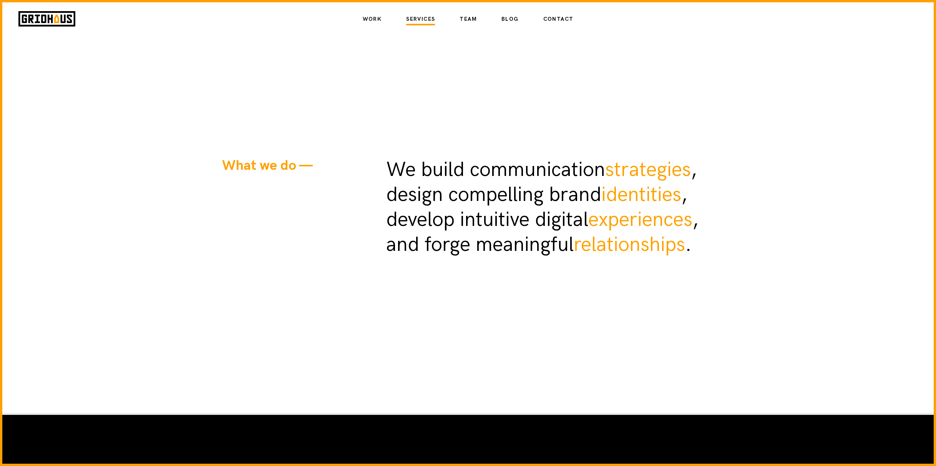 The width and height of the screenshot is (936, 466). Describe the element at coordinates (372, 19) in the screenshot. I see `a: Work` at that location.